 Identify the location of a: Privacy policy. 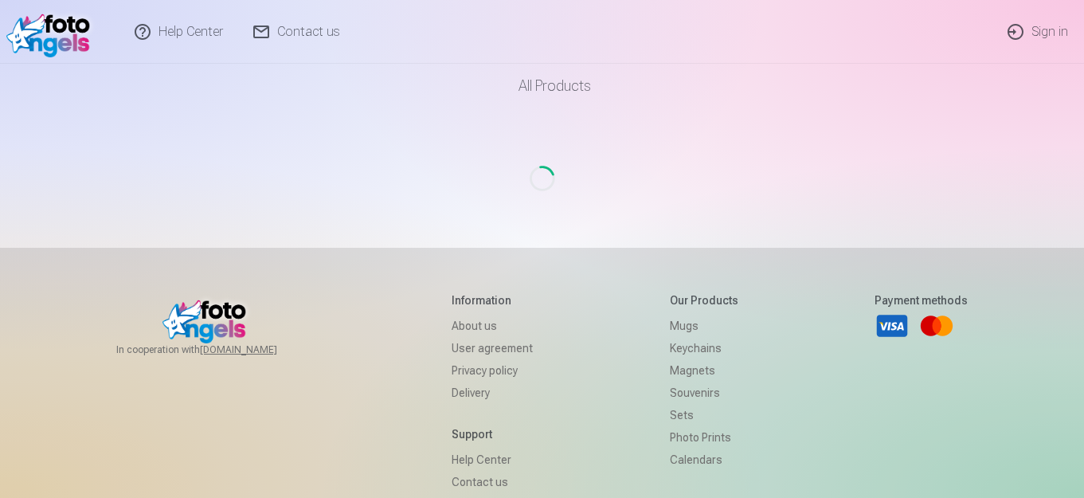
(492, 370).